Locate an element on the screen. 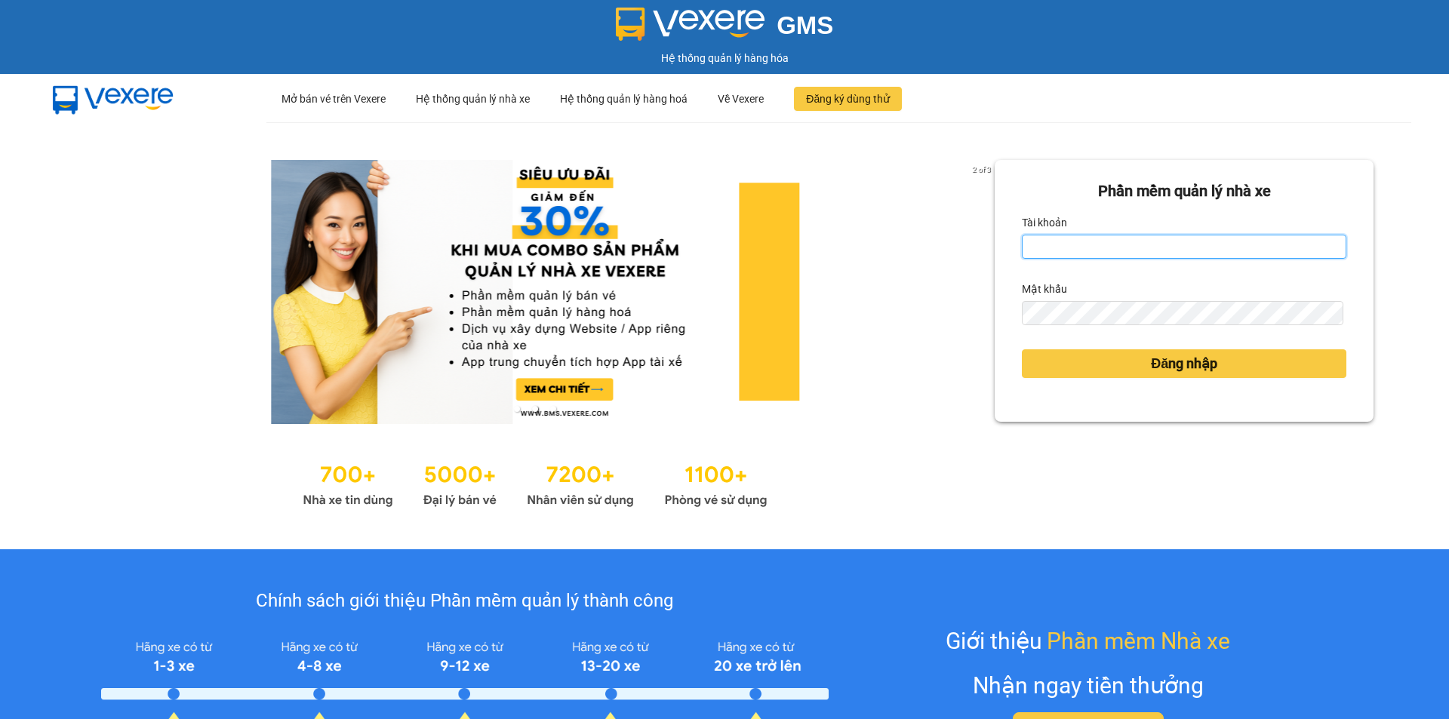 This screenshot has height=719, width=1449. div: Mở bán vé trên Vexere is located at coordinates (334, 99).